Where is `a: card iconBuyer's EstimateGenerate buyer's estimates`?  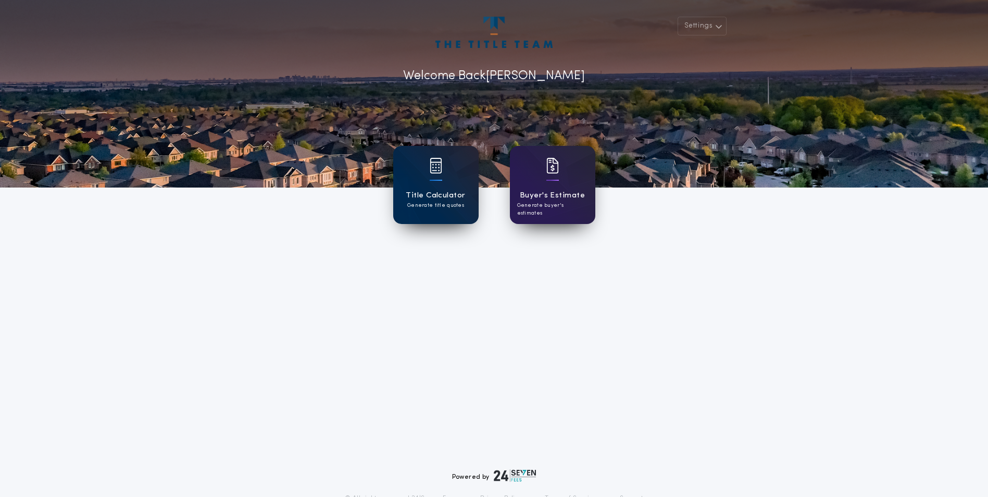 a: card iconBuyer's EstimateGenerate buyer's estimates is located at coordinates (553, 185).